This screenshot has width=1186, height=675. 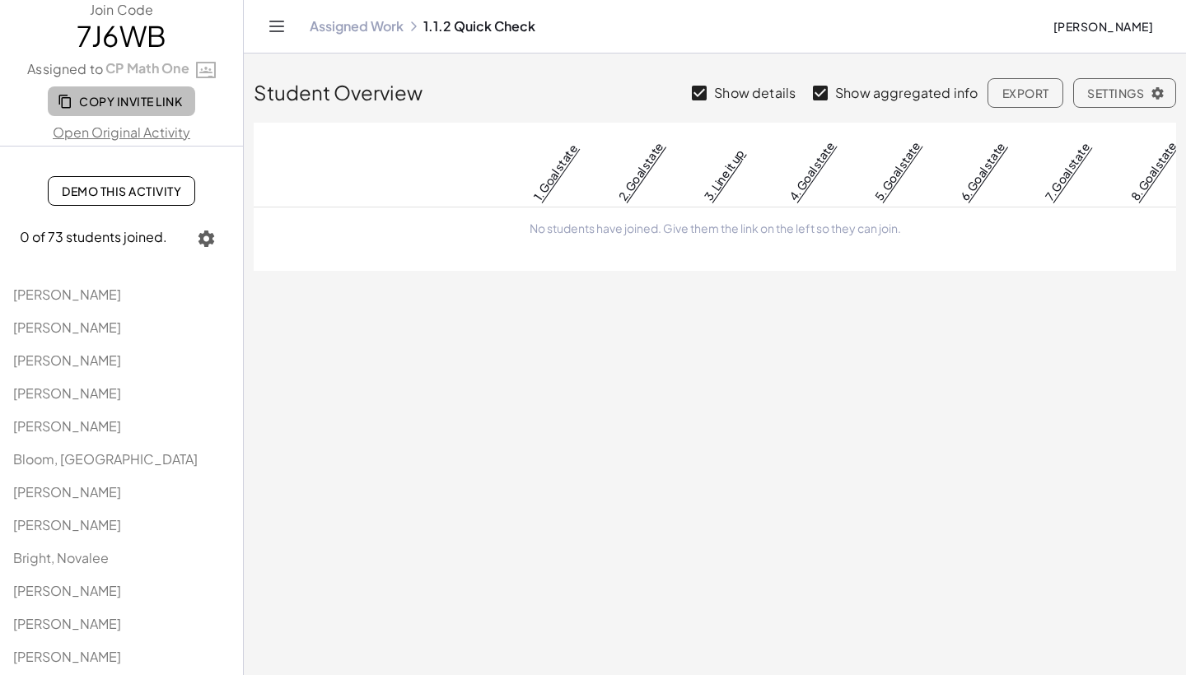 What do you see at coordinates (121, 101) in the screenshot?
I see `button: Copy Invite Link` at bounding box center [121, 101].